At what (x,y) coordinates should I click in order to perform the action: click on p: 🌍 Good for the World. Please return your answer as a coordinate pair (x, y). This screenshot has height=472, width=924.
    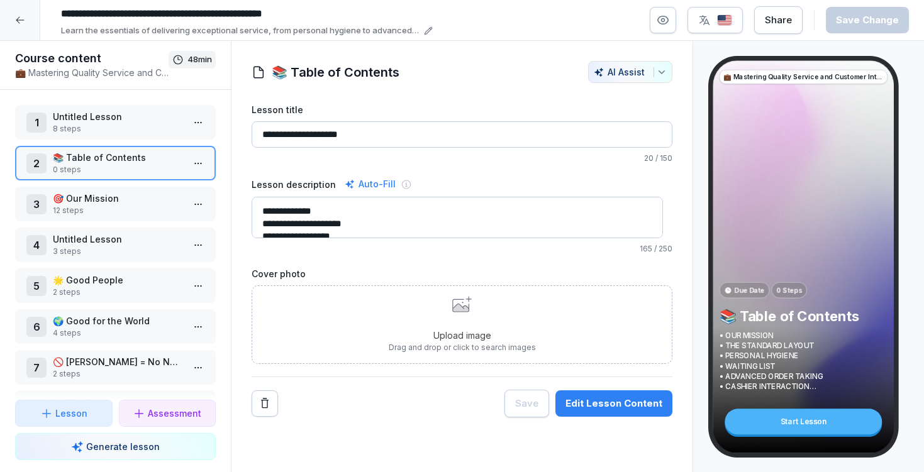
    Looking at the image, I should click on (118, 321).